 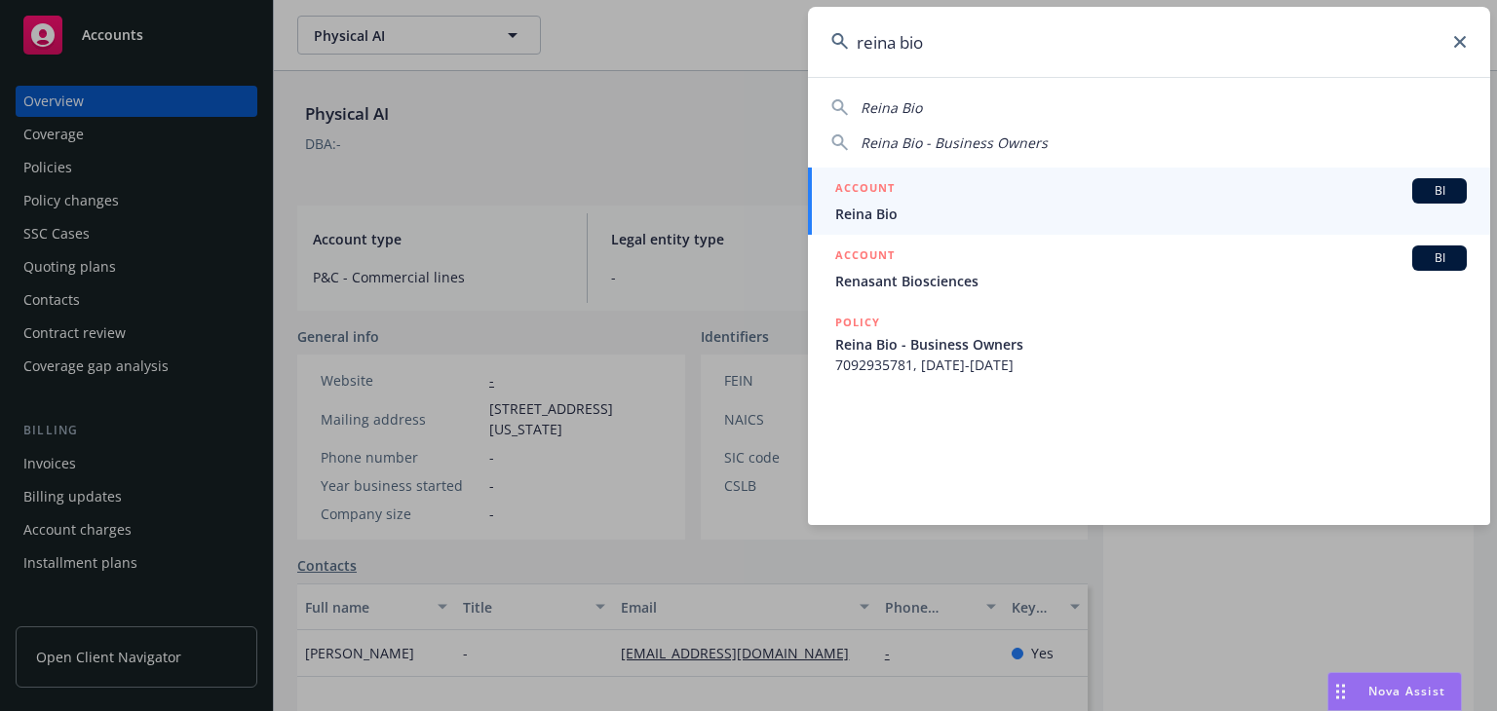 What do you see at coordinates (1149, 201) in the screenshot?
I see `a: ACCOUNTBIReina Bio` at bounding box center [1149, 201].